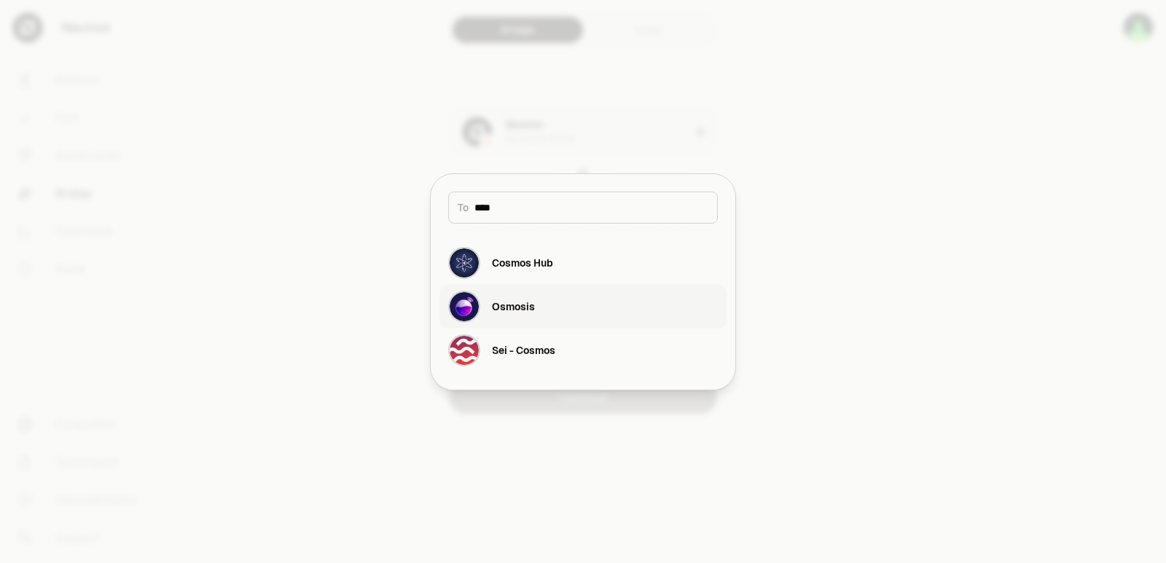  What do you see at coordinates (463, 208) in the screenshot?
I see `span: To` at bounding box center [463, 208].